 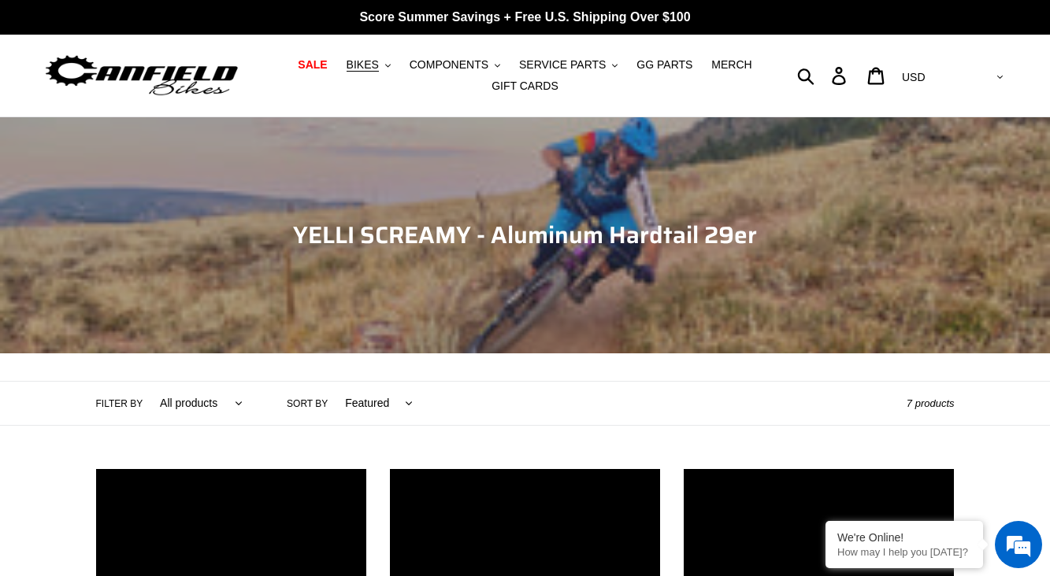 I want to click on span: COMPONENTS, so click(x=449, y=65).